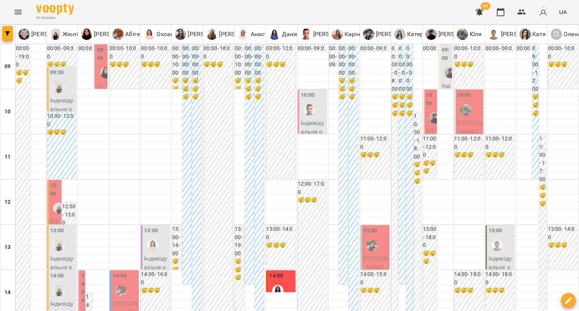 The height and width of the screenshot is (311, 579). Describe the element at coordinates (485, 6) in the screenshot. I see `span: 66` at that location.